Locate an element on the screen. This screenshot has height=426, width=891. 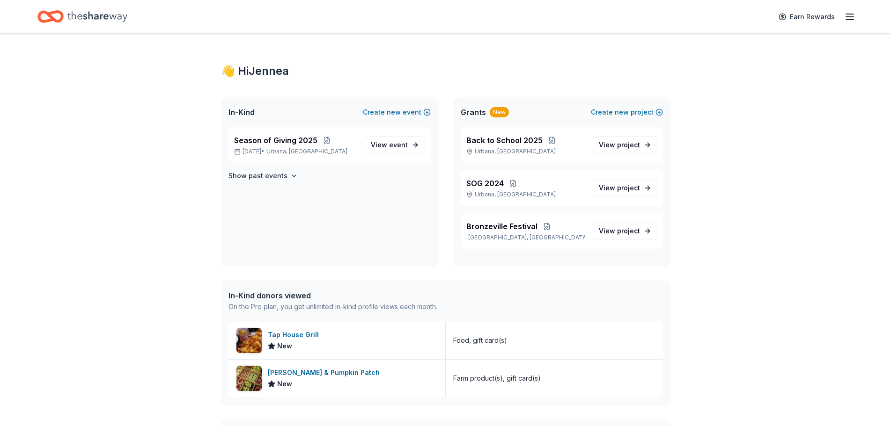
a: View event is located at coordinates (395, 145).